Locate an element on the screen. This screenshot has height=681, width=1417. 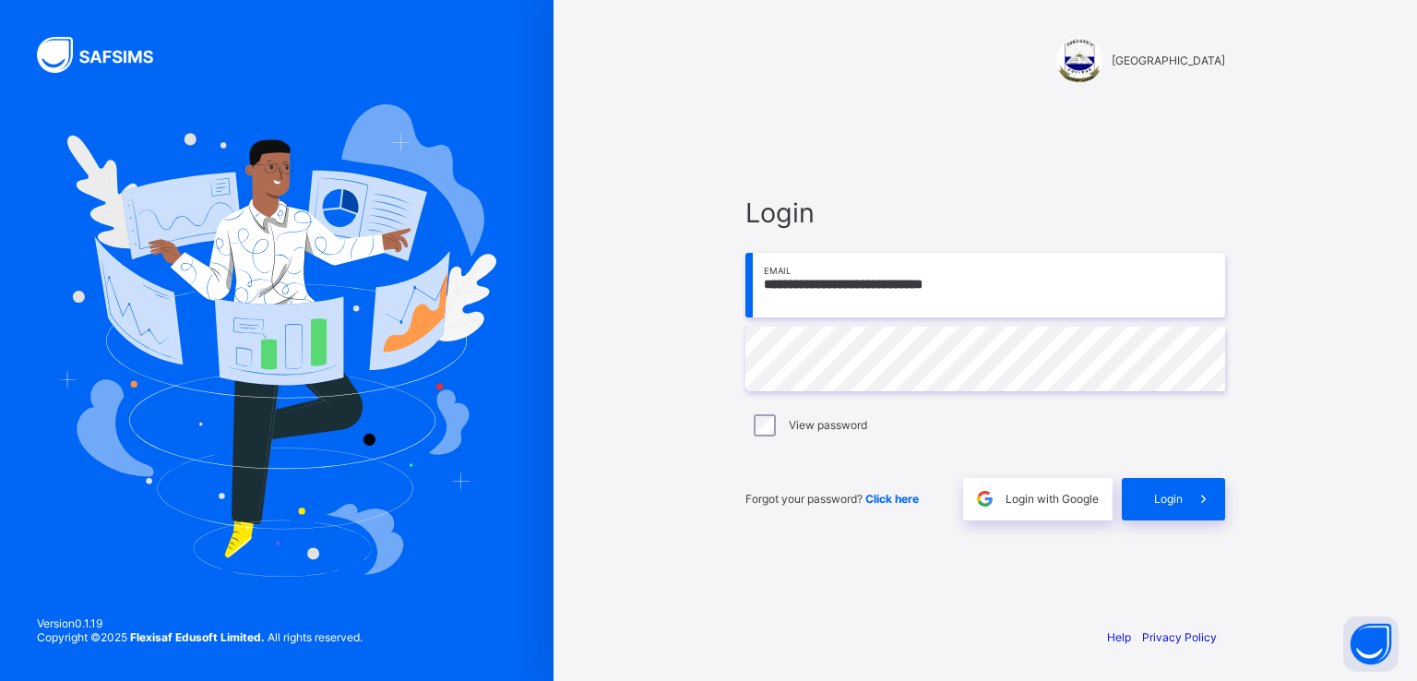
img: SAFSIMS Logo is located at coordinates (106, 54).